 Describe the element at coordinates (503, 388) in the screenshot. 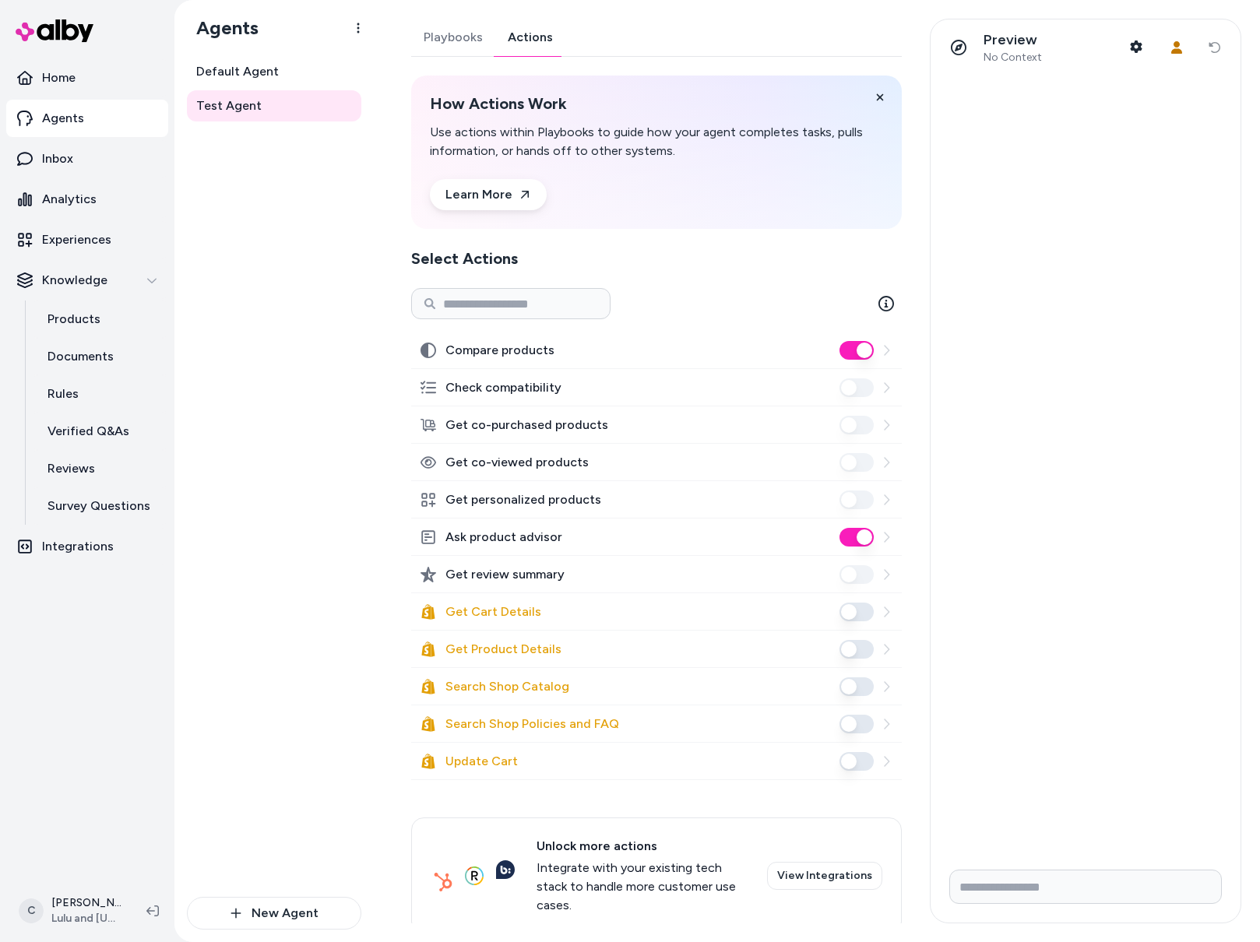

I see `label: Check compatibility` at that location.